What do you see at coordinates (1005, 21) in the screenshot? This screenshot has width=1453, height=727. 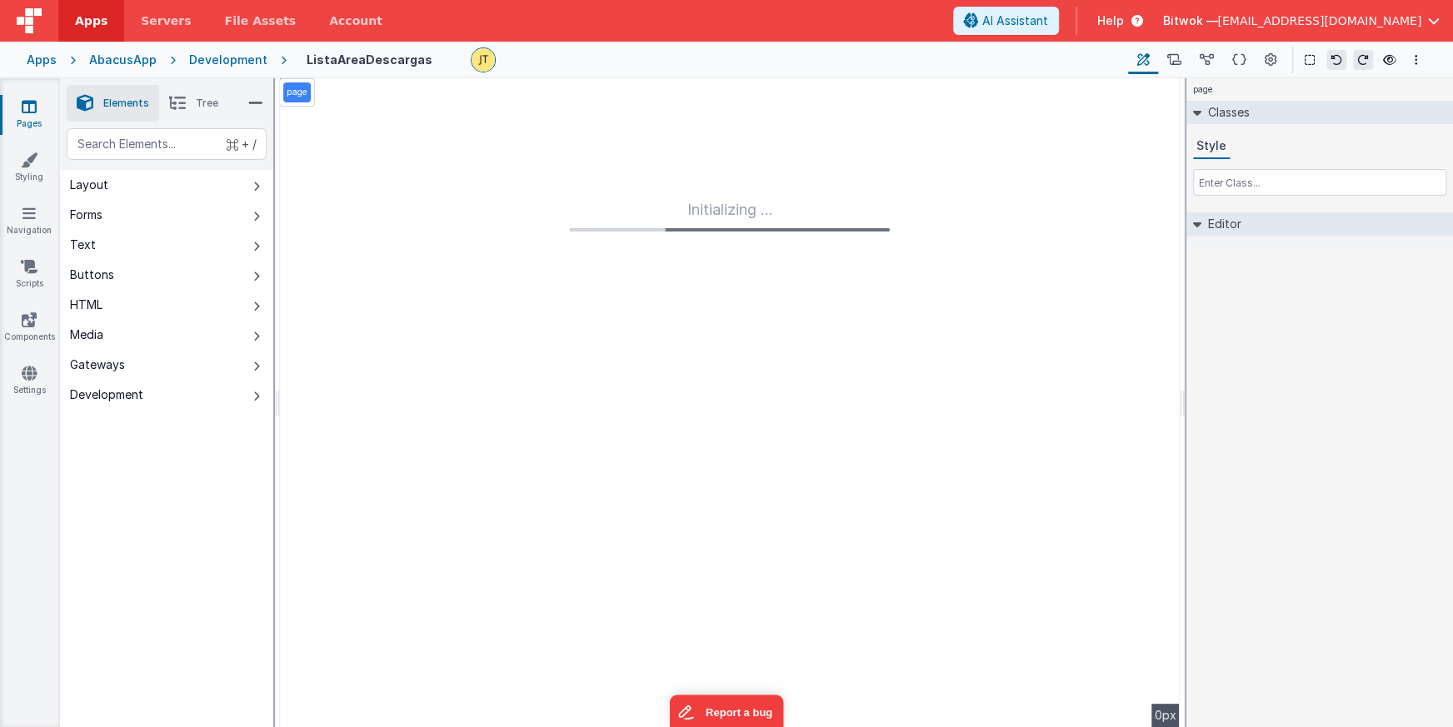 I see `button: AI Assistant` at bounding box center [1005, 21].